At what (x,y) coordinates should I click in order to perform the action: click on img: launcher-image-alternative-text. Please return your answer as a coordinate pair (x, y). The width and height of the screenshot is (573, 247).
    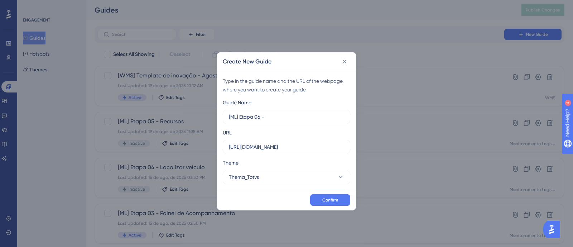
    Looking at the image, I should click on (9, 11).